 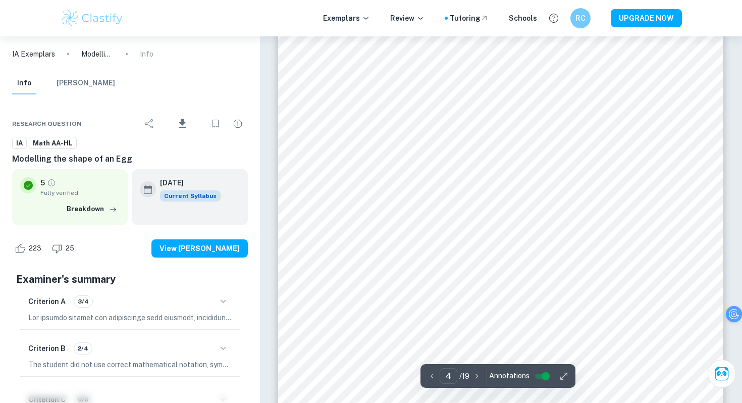 What do you see at coordinates (130, 159) in the screenshot?
I see `h6: Modelling the shape of an Egg` at bounding box center [130, 159].